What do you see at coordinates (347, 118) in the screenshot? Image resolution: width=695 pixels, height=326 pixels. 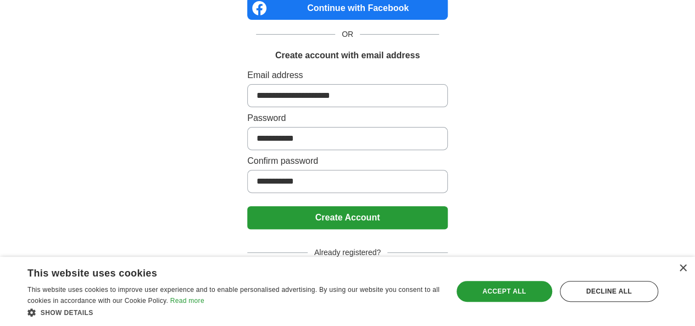 I see `label: Password` at bounding box center [347, 118].